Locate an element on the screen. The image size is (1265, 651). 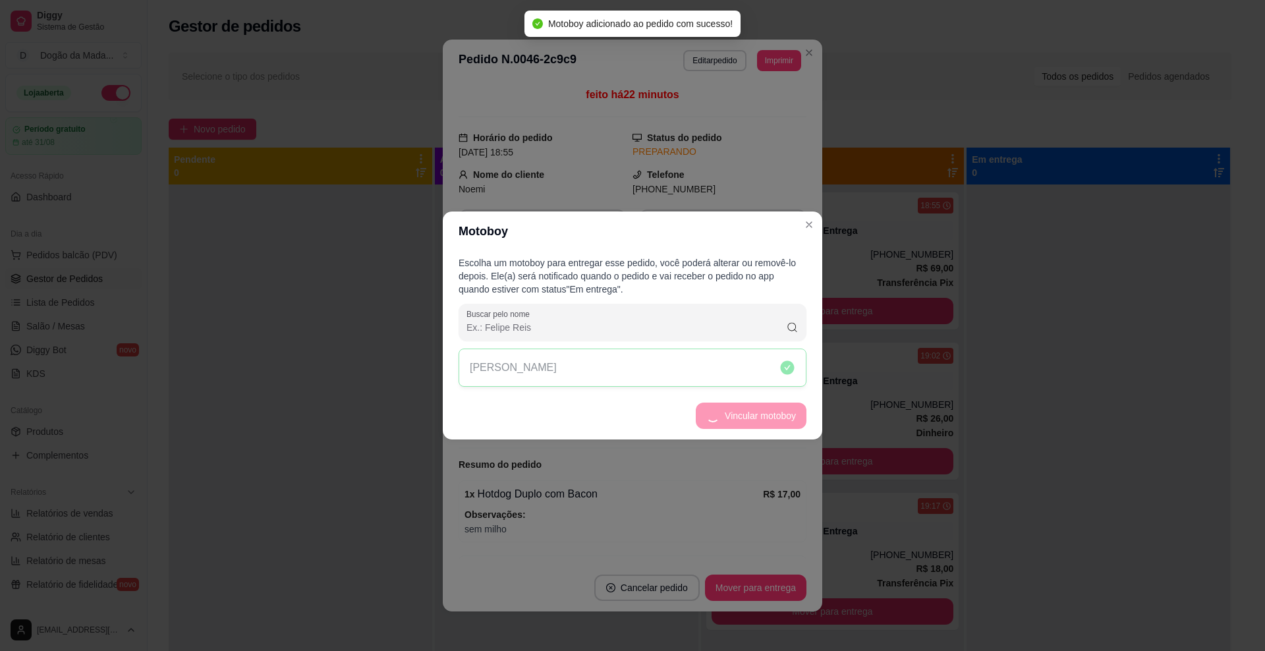
span: check-circle is located at coordinates (538, 24).